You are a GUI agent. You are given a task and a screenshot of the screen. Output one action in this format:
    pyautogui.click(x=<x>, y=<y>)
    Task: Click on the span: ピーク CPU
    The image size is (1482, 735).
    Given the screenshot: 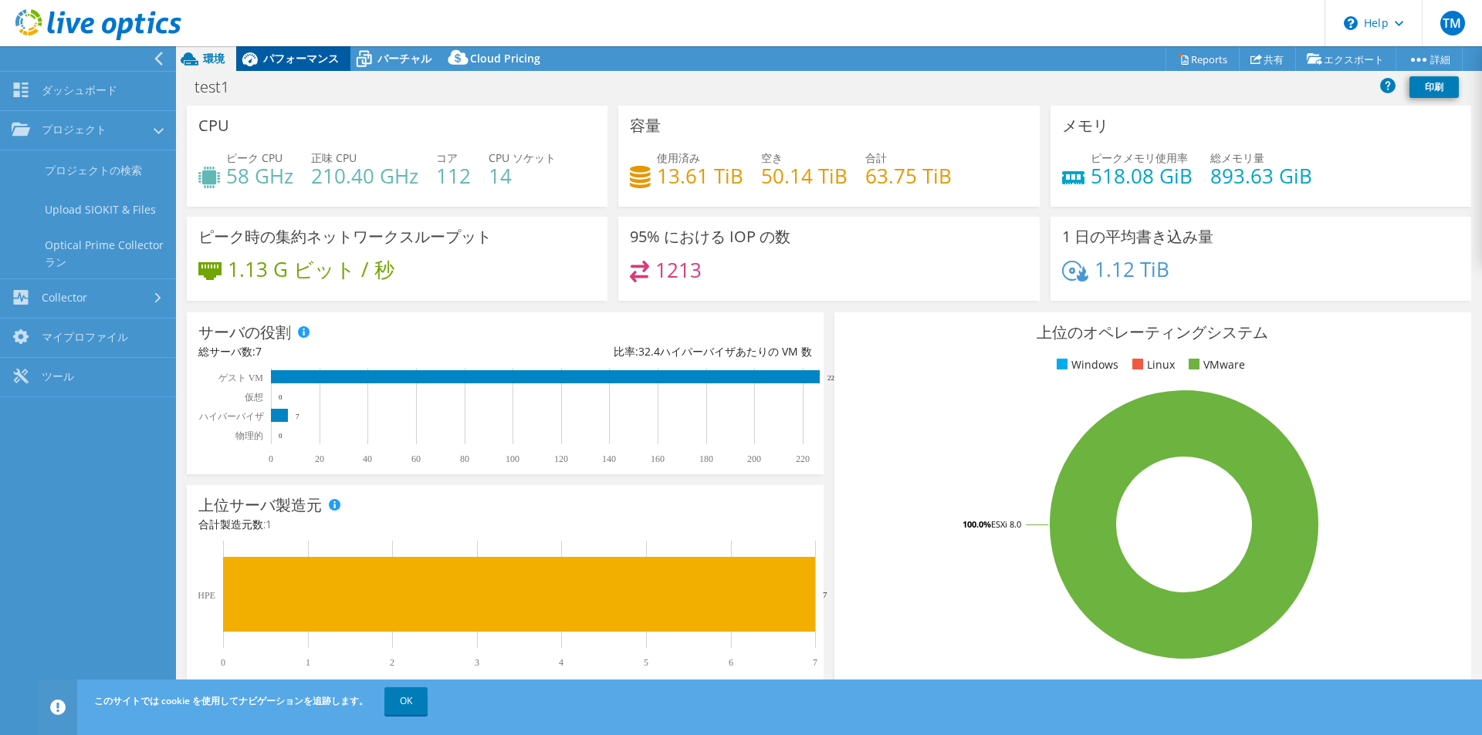 What is the action you would take?
    pyautogui.click(x=254, y=157)
    